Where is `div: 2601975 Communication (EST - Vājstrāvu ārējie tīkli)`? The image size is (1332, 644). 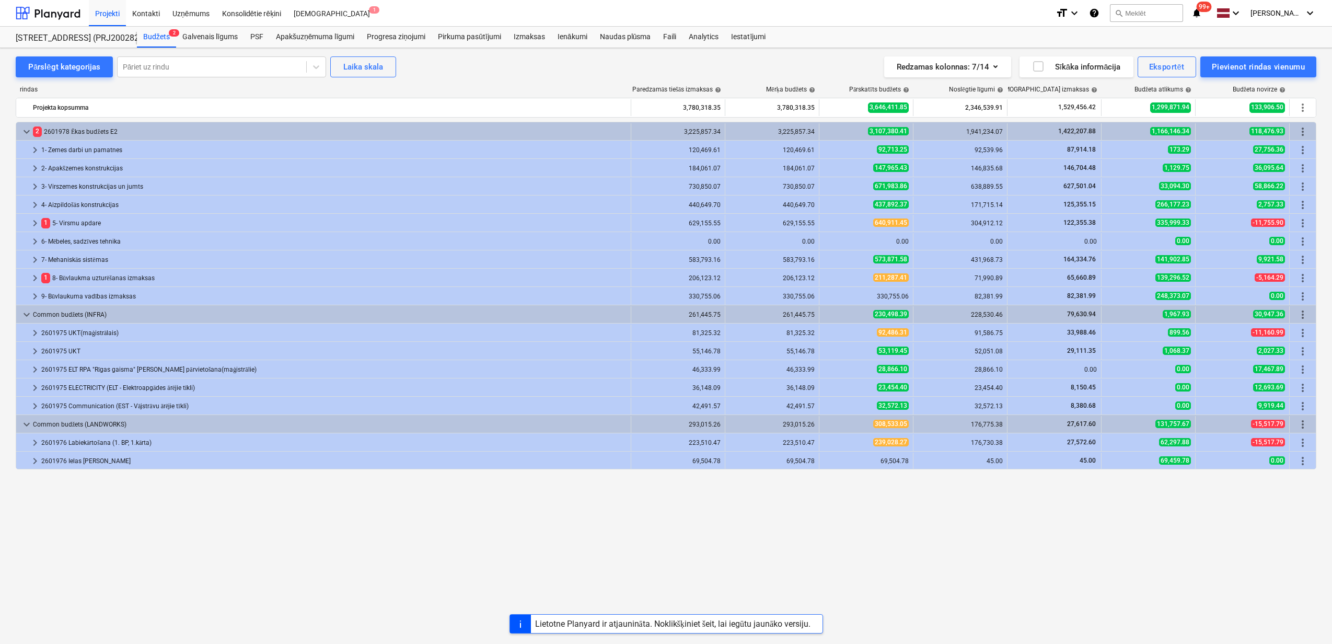 div: 2601975 Communication (EST - Vājstrāvu ārējie tīkli) is located at coordinates (334, 406).